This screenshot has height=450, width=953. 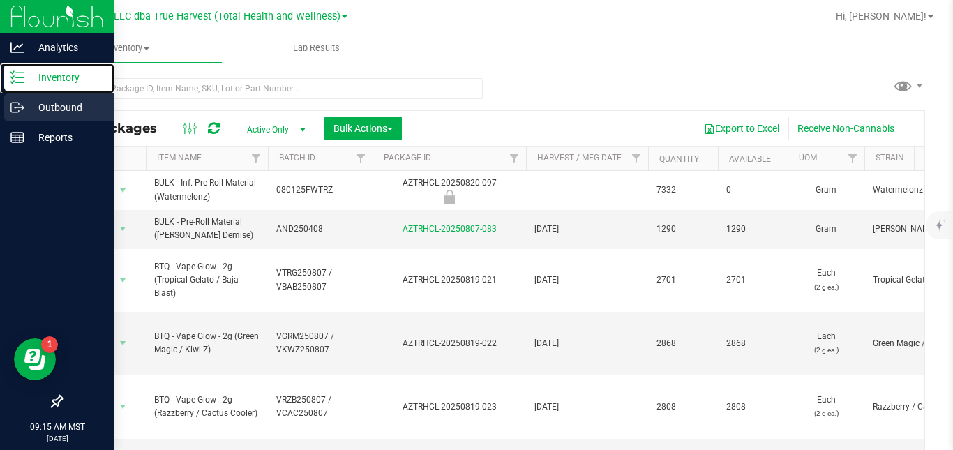 I want to click on button: Export to Excel, so click(x=741, y=128).